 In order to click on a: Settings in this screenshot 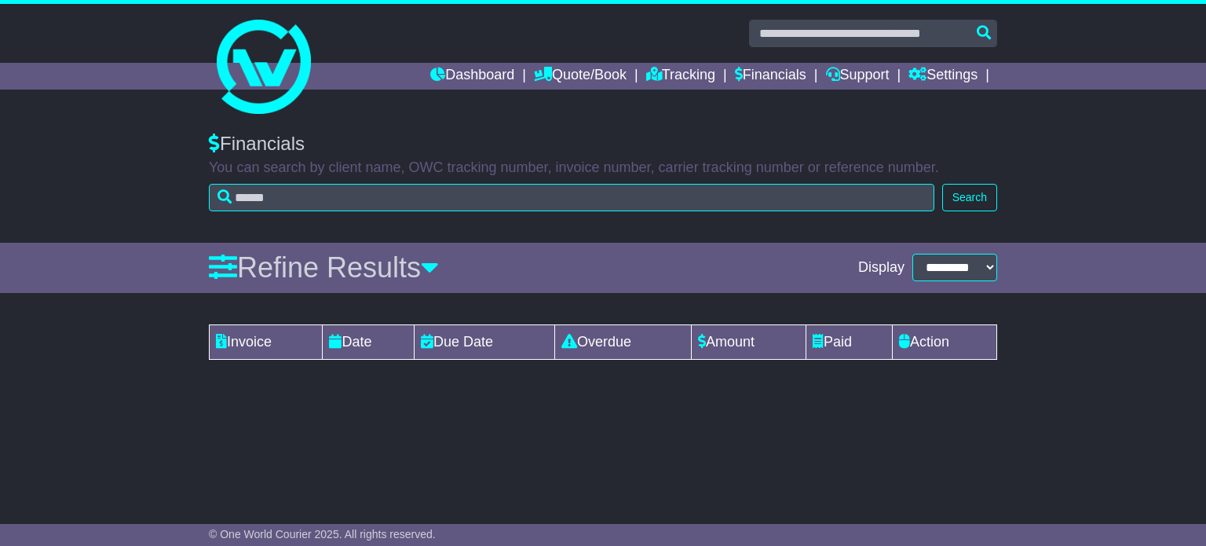, I will do `click(943, 76)`.